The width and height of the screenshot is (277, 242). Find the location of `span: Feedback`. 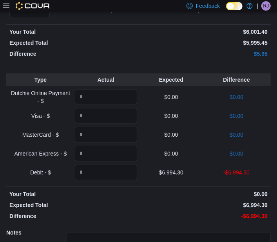

span: Feedback is located at coordinates (208, 6).